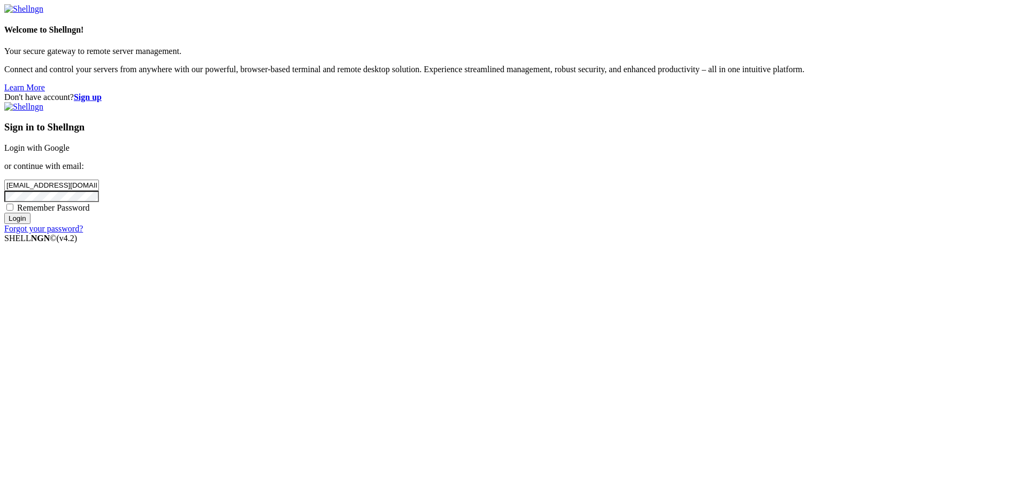  I want to click on span: SHELL ©, so click(41, 238).